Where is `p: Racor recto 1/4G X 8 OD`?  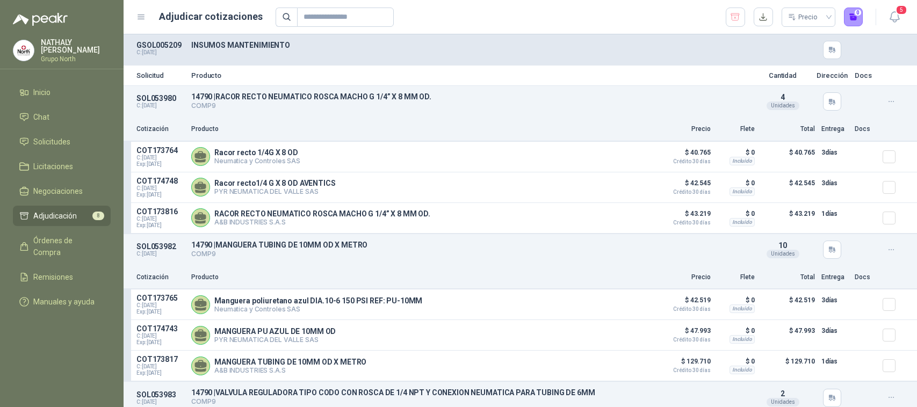 p: Racor recto 1/4G X 8 OD is located at coordinates (257, 153).